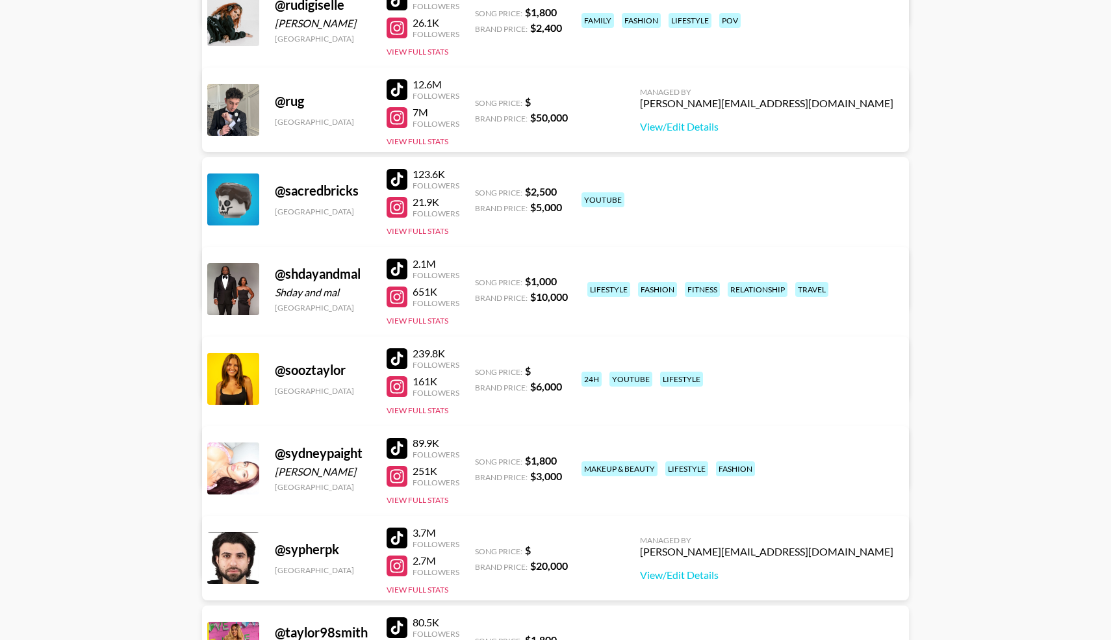  Describe the element at coordinates (436, 112) in the screenshot. I see `div: 7M` at that location.